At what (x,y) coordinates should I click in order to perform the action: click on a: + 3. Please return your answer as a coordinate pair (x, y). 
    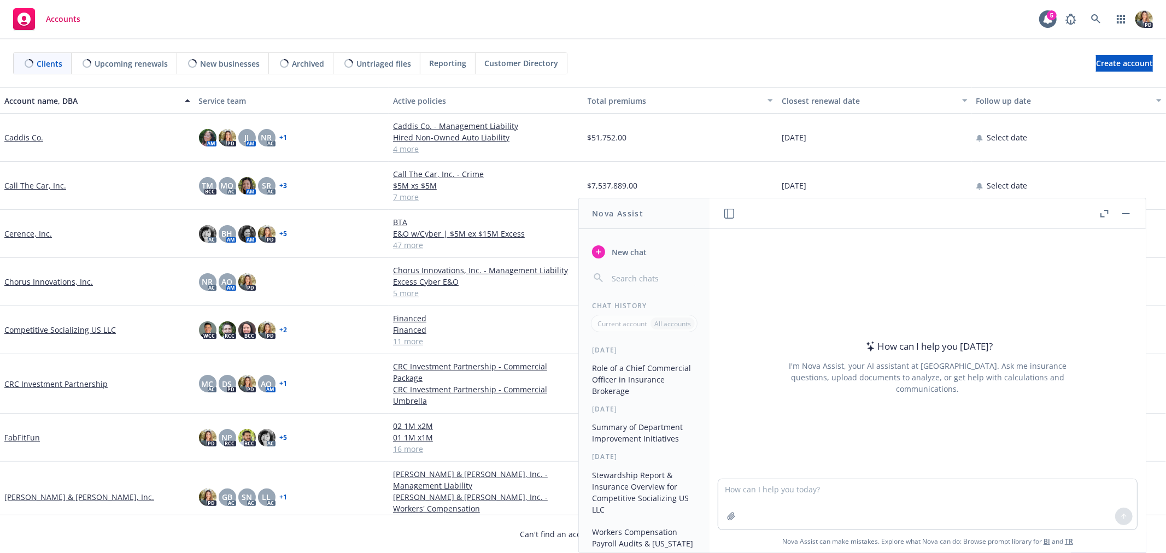
    Looking at the image, I should click on (284, 186).